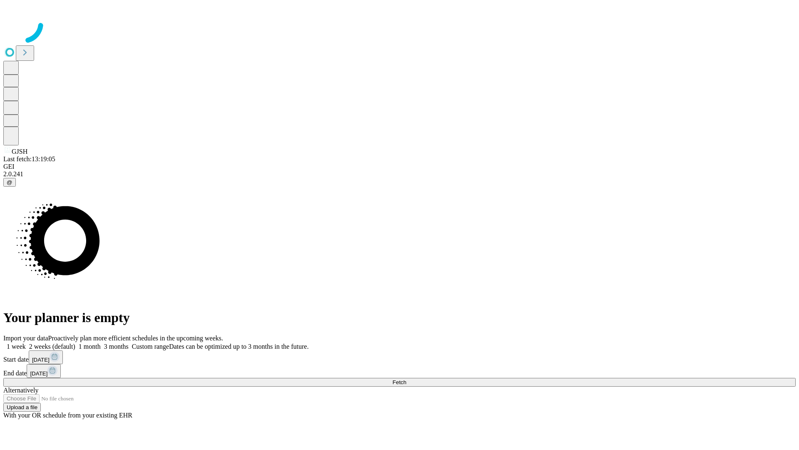 The image size is (799, 450). Describe the element at coordinates (400, 357) in the screenshot. I see `div: Start date` at that location.